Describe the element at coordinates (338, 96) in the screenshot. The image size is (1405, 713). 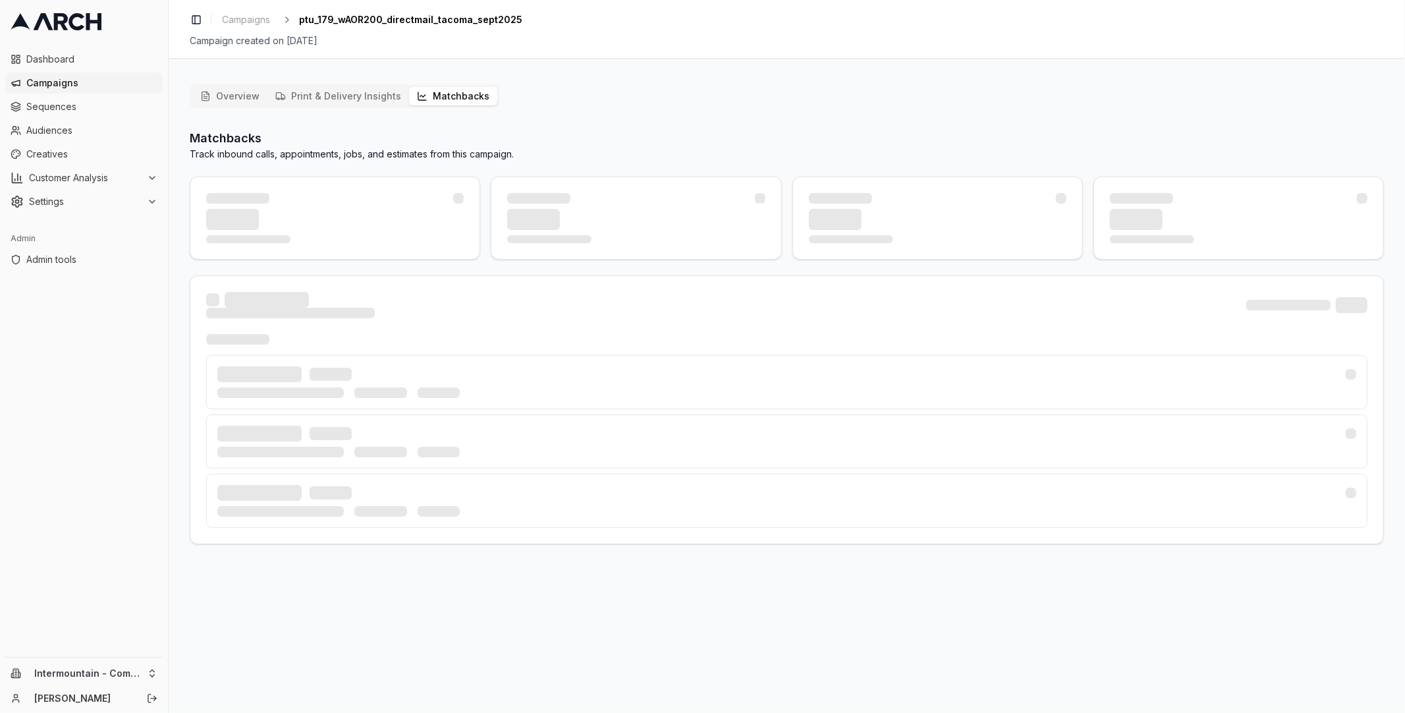
I see `button: Print & Delivery Insights` at that location.